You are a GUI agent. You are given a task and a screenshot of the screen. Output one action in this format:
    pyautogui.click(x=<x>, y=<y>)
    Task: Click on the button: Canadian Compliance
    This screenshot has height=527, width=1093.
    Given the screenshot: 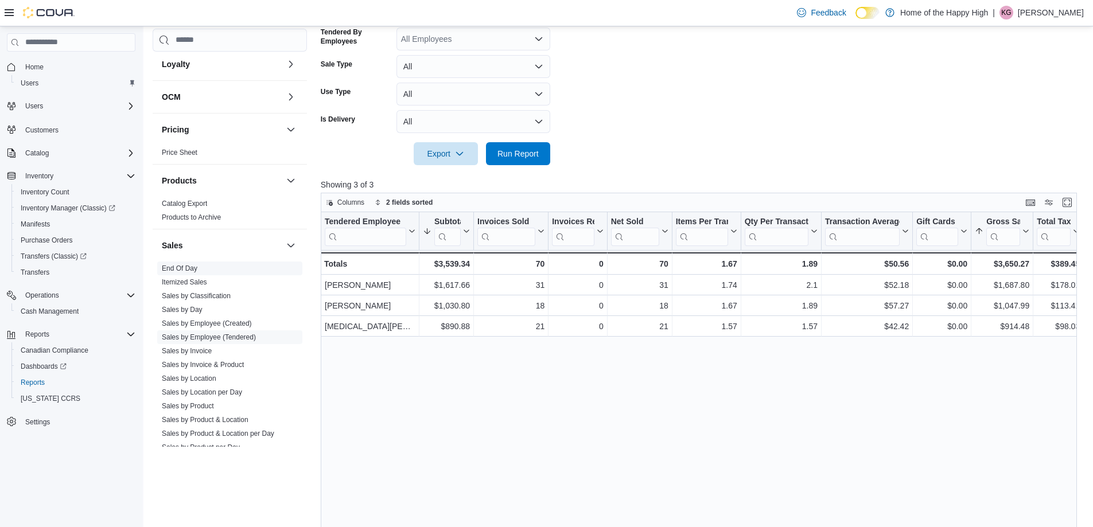 What is the action you would take?
    pyautogui.click(x=76, y=351)
    